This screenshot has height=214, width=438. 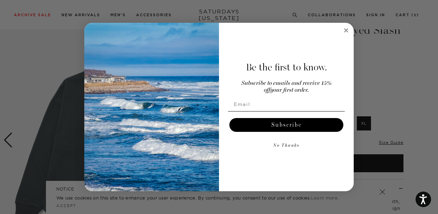 What do you see at coordinates (286, 125) in the screenshot?
I see `button: Subscribe` at bounding box center [286, 125].